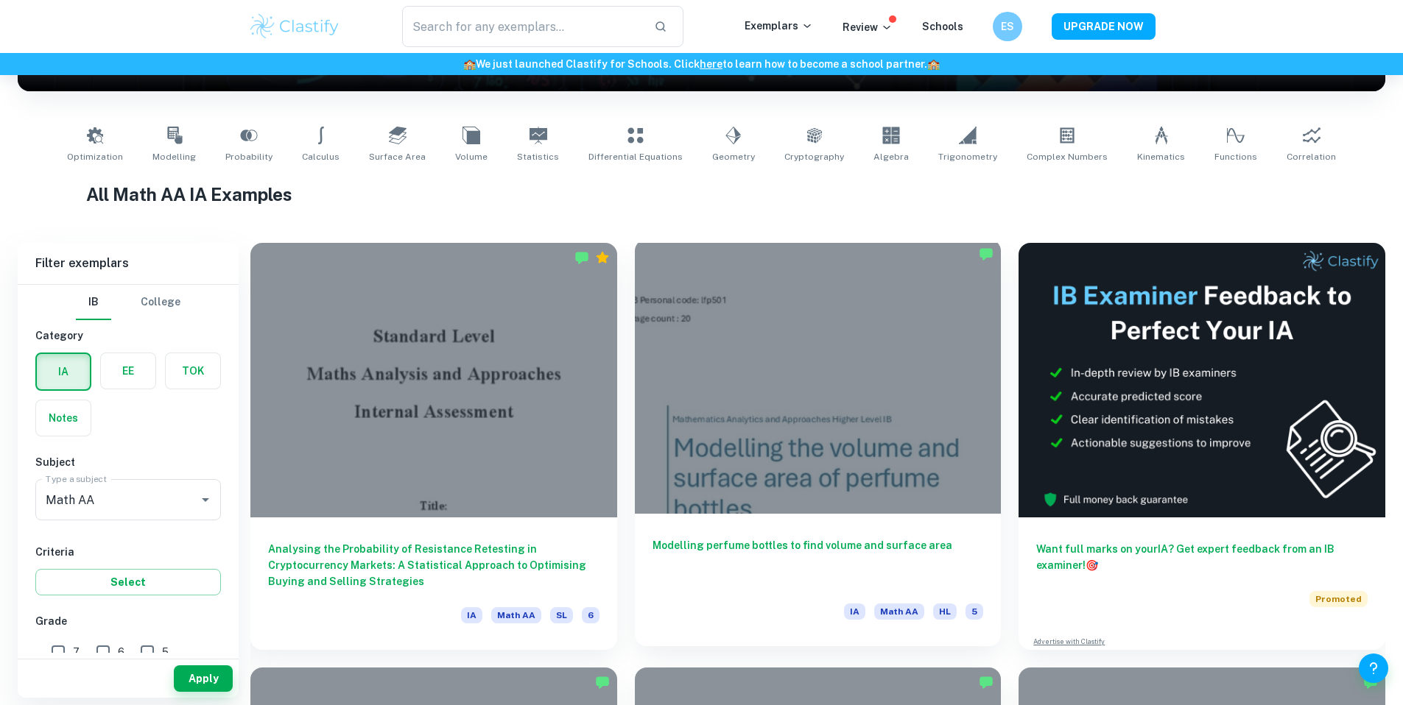  I want to click on button: College, so click(160, 303).